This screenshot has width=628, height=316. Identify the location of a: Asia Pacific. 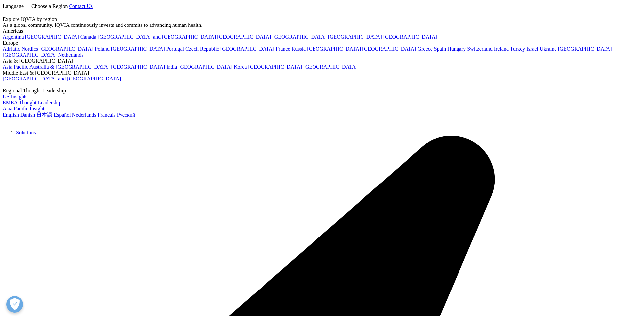
(16, 67).